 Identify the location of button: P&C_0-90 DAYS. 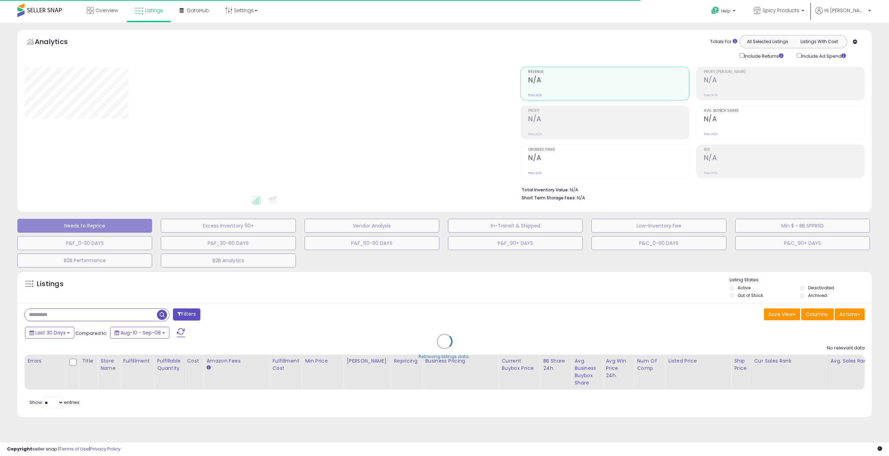
(659, 243).